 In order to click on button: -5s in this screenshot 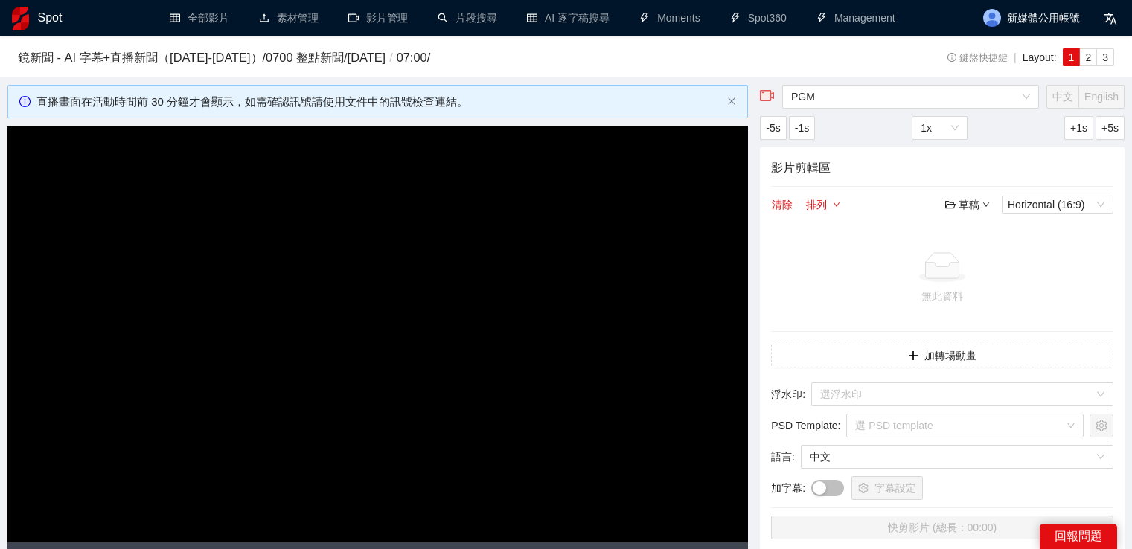, I will do `click(773, 128)`.